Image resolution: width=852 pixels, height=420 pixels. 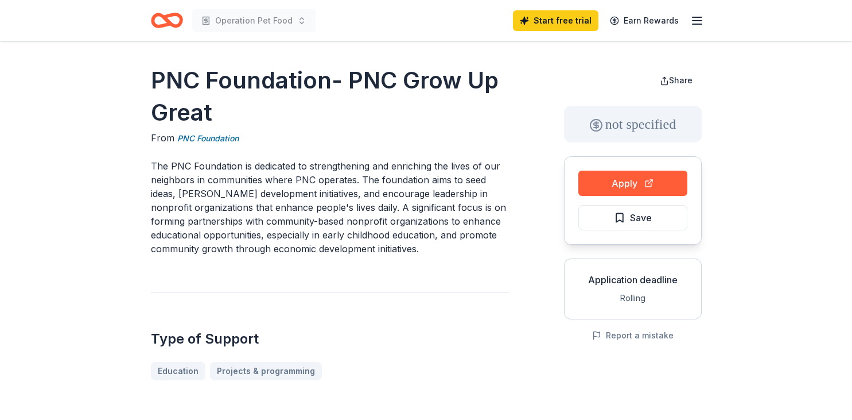 I want to click on span: Share, so click(x=681, y=80).